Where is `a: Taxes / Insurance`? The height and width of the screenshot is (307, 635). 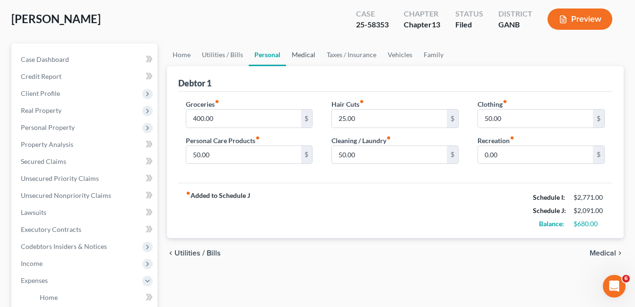
a: Taxes / Insurance is located at coordinates (351, 55).